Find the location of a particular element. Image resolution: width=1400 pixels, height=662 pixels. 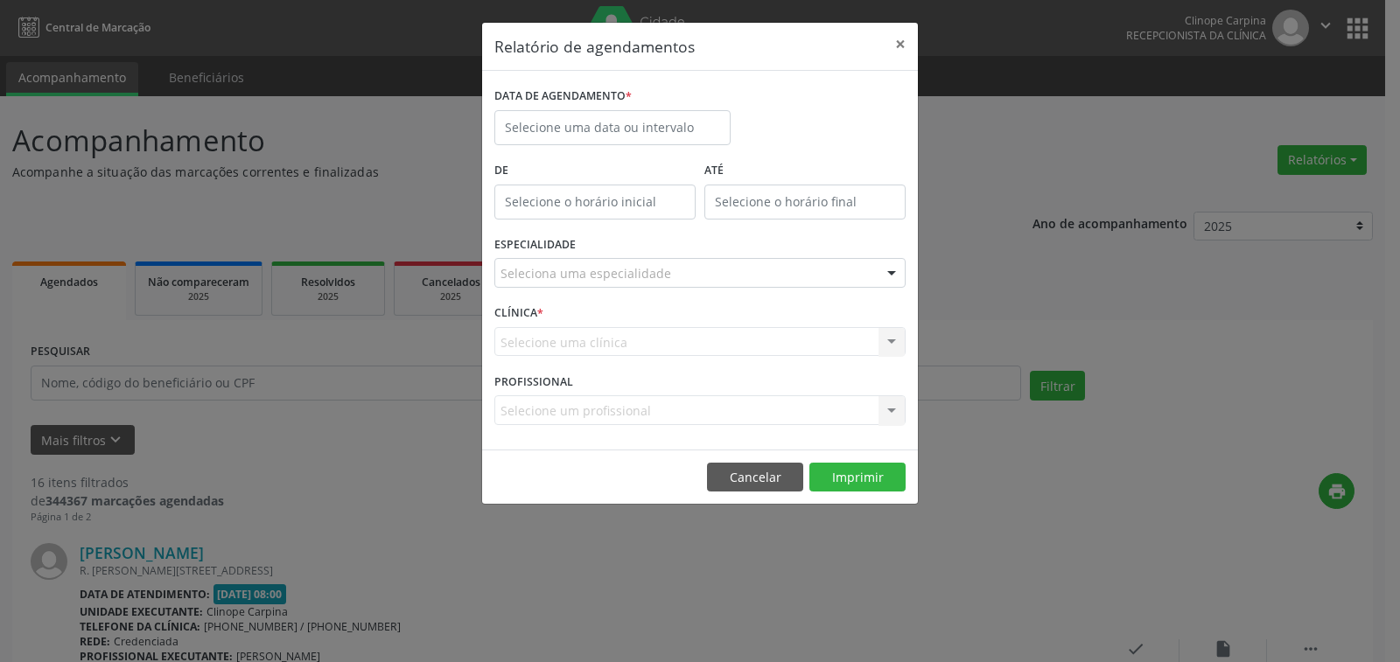

label: DATA DE AGENDAMENTO is located at coordinates (563, 96).